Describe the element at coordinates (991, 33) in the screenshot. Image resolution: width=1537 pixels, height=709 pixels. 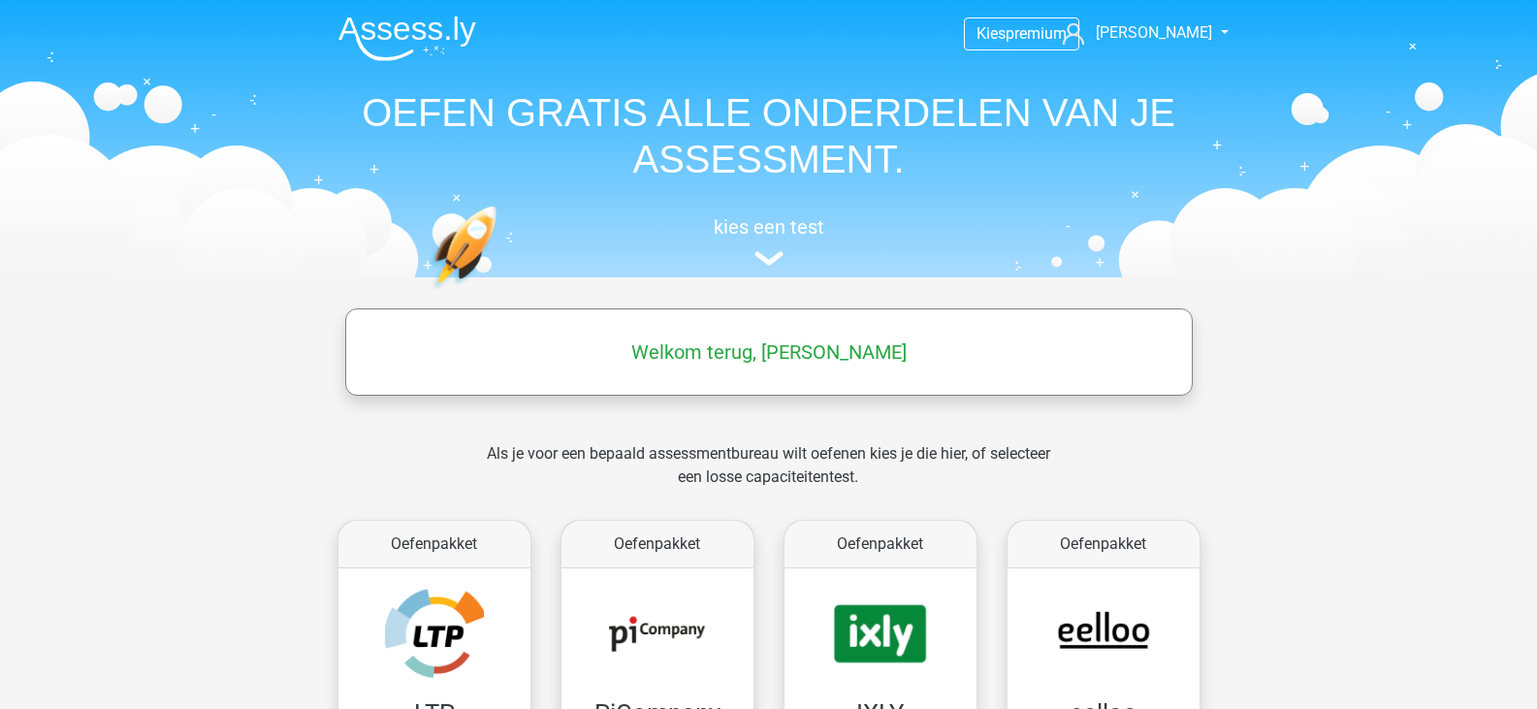
I see `span: Kies` at that location.